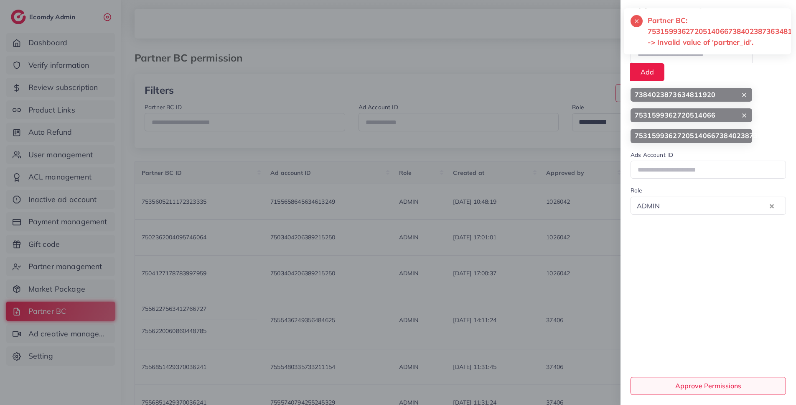 The image size is (796, 405). I want to click on input: Search for option, so click(715, 205).